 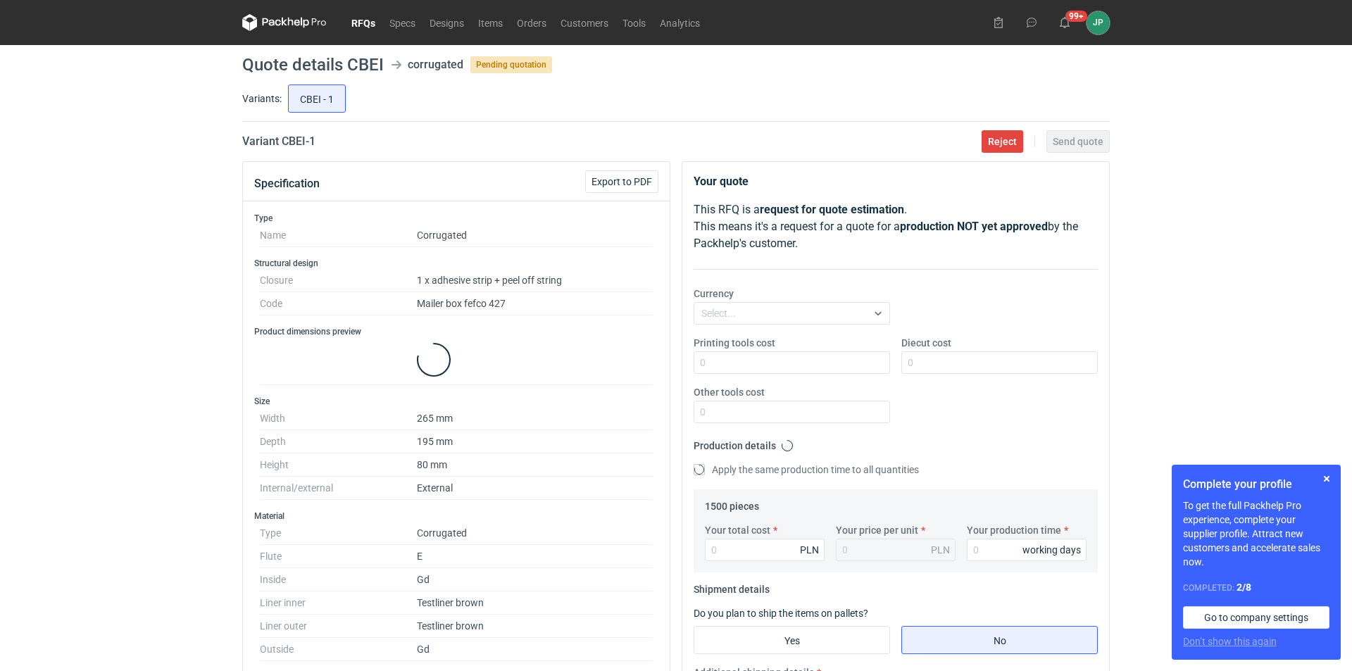 I want to click on label: Your production time, so click(x=1014, y=530).